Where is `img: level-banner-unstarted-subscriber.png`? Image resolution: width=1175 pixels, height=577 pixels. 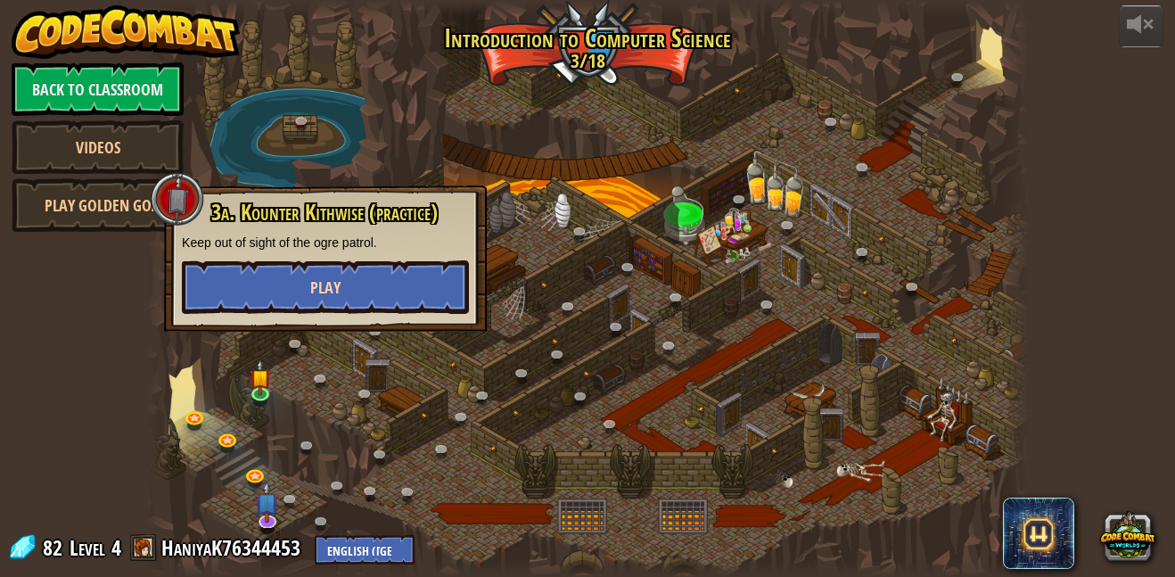
img: level-banner-unstarted-subscriber.png is located at coordinates (266, 502).